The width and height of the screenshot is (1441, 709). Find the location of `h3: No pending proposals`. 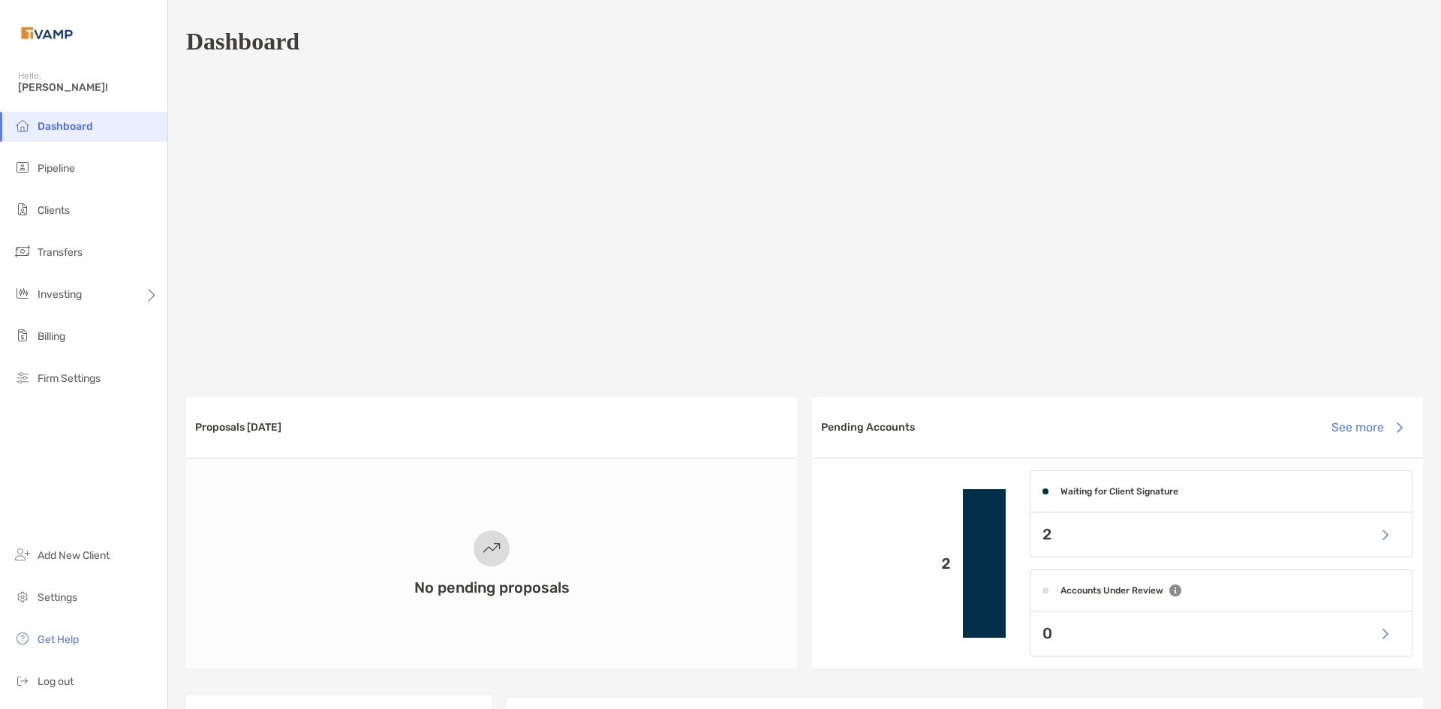

h3: No pending proposals is located at coordinates (492, 588).